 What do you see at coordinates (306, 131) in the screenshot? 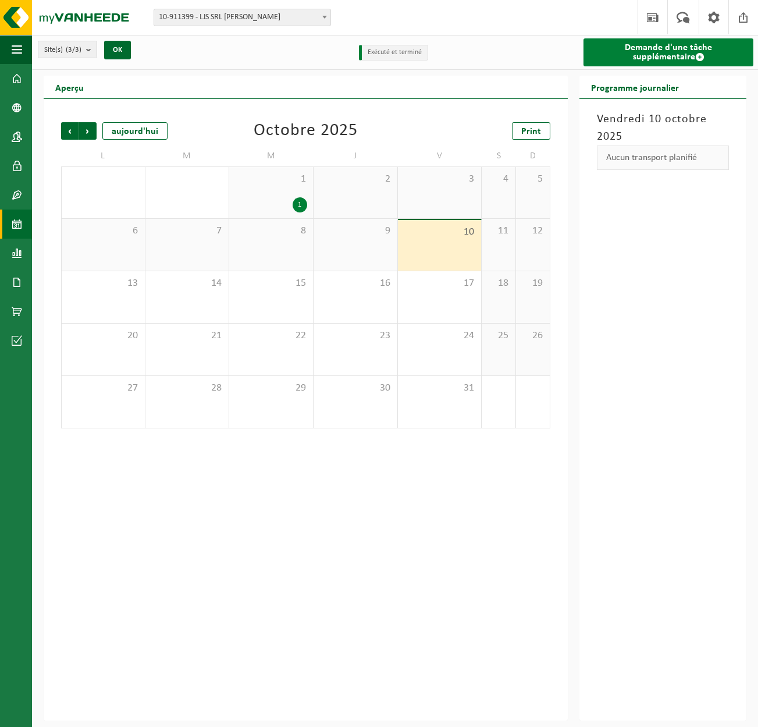
I see `div: Octobre 2025` at bounding box center [306, 131].